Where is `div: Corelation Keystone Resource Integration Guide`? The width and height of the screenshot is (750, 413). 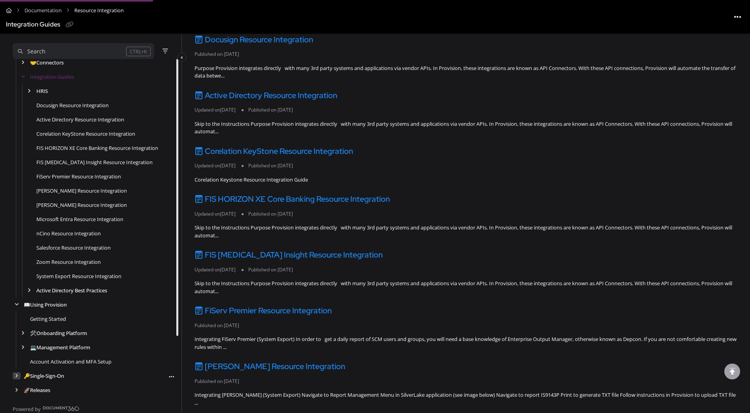 div: Corelation Keystone Resource Integration Guide is located at coordinates (466, 180).